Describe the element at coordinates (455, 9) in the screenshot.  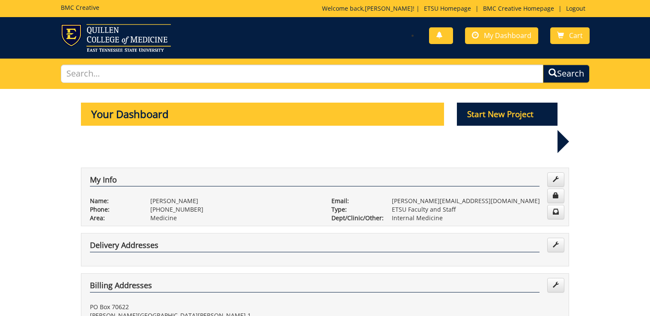
I see `p: Welcome back, ! | | |` at that location.